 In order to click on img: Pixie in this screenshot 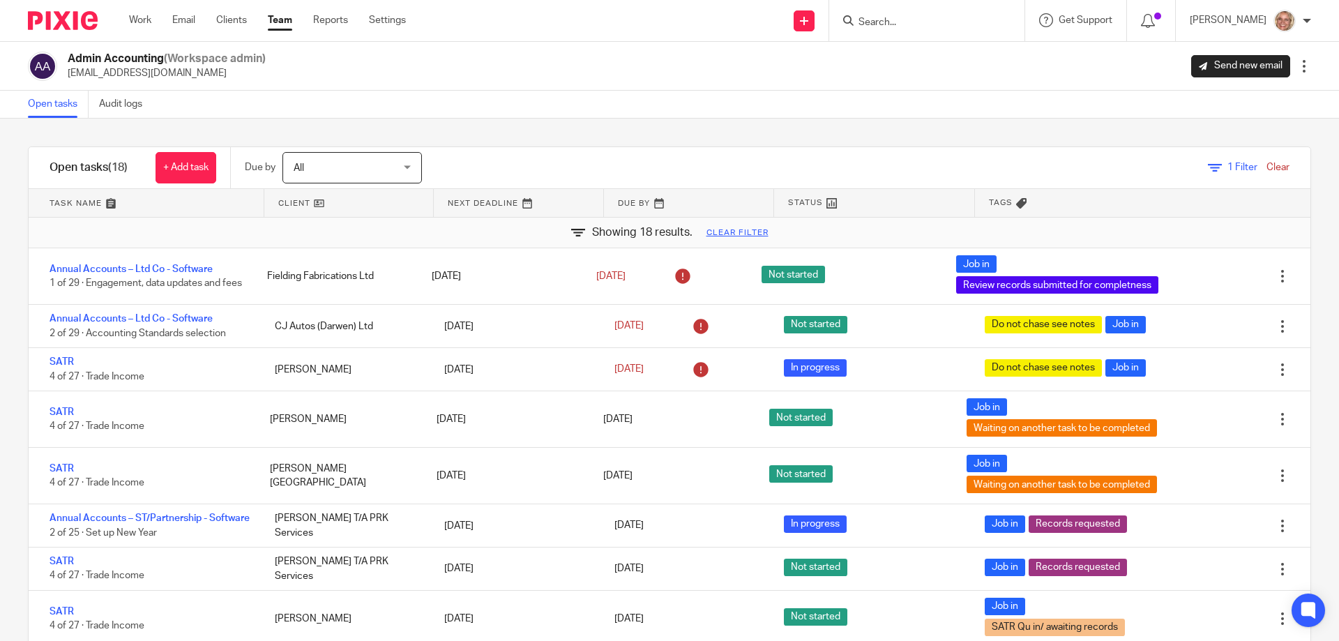, I will do `click(63, 20)`.